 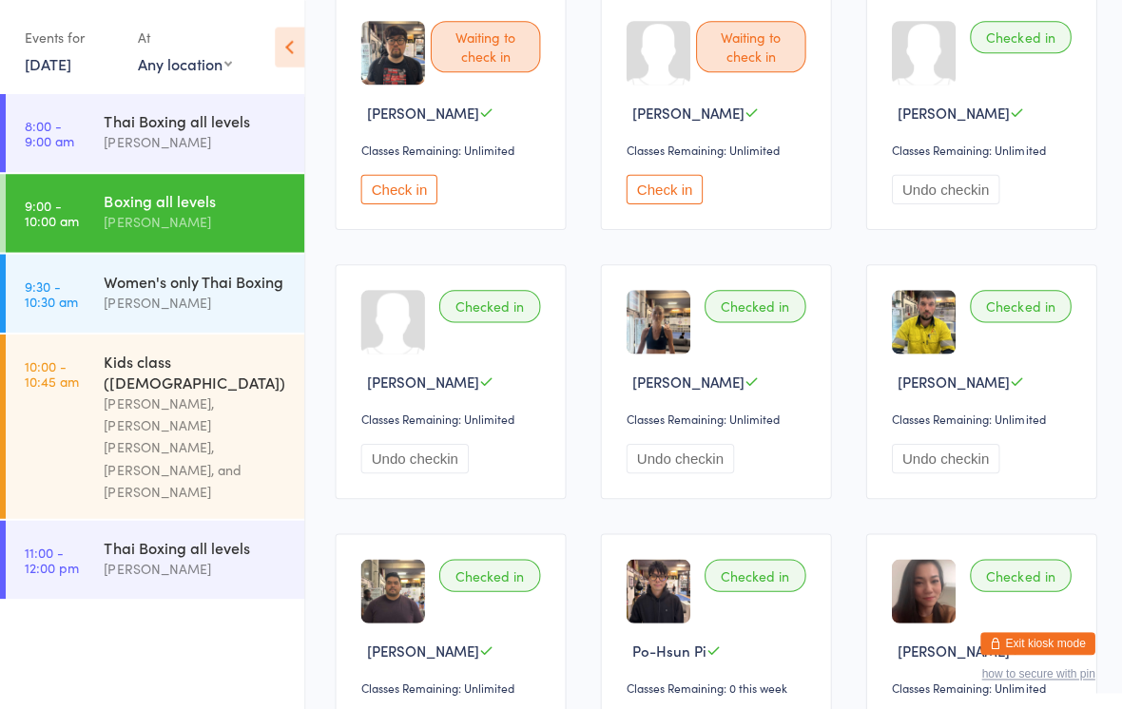 I want to click on div: Events for, so click(x=71, y=36).